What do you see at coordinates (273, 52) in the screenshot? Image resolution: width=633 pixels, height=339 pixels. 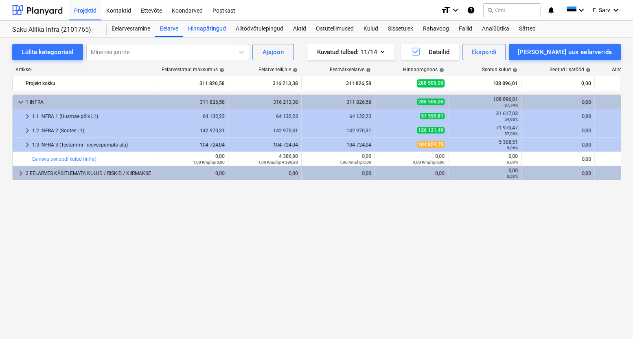 I see `button: Ajajoon` at bounding box center [273, 52].